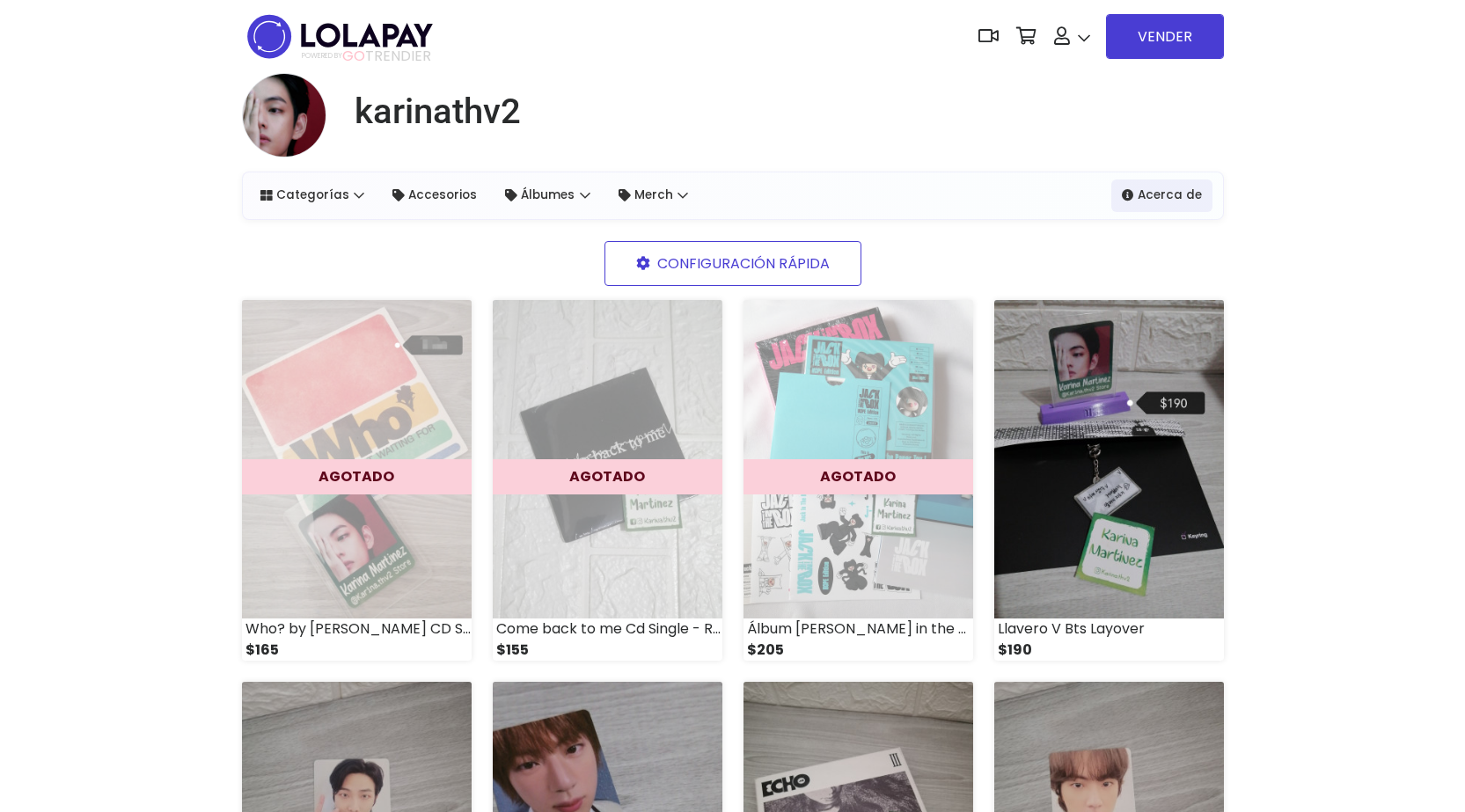 The width and height of the screenshot is (1465, 812). I want to click on a: karinathv2, so click(431, 112).